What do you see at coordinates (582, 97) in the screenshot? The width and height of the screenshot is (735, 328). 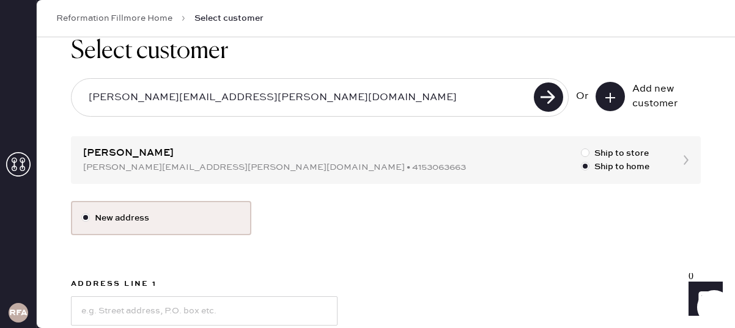 I see `div: Or` at bounding box center [582, 97].